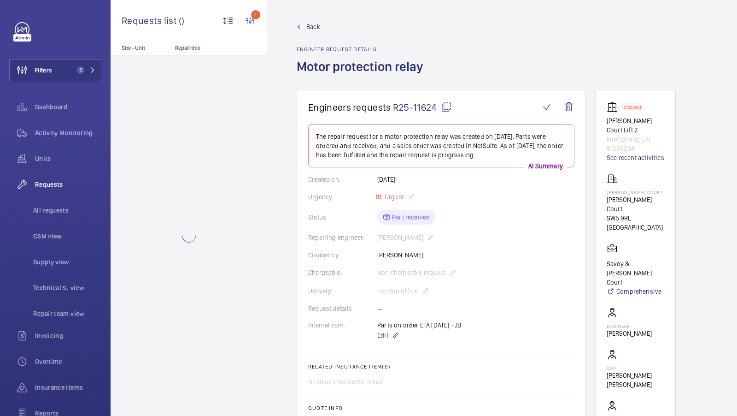 The image size is (737, 416). What do you see at coordinates (67, 287) in the screenshot?
I see `span: Technical S. view` at bounding box center [67, 287].